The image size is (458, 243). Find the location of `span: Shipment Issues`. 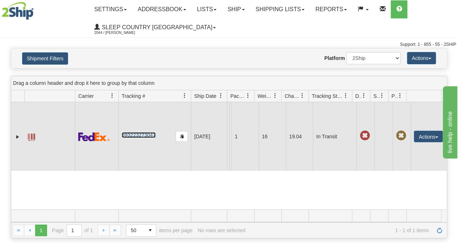

span: Shipment Issues is located at coordinates (376, 96).